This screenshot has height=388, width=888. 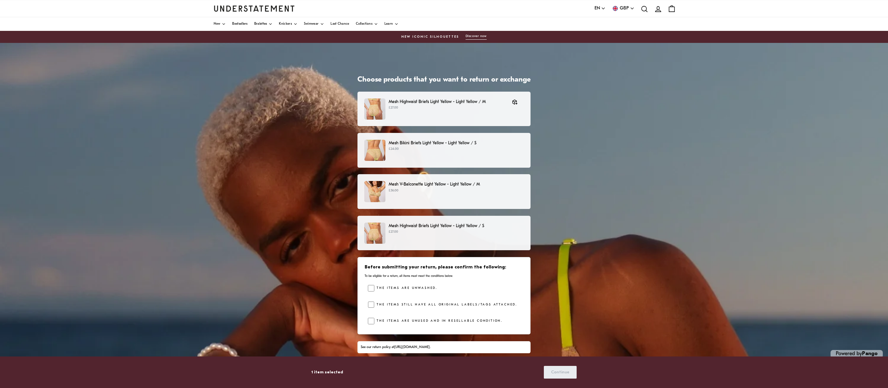 I want to click on a: Knickers, so click(x=288, y=24).